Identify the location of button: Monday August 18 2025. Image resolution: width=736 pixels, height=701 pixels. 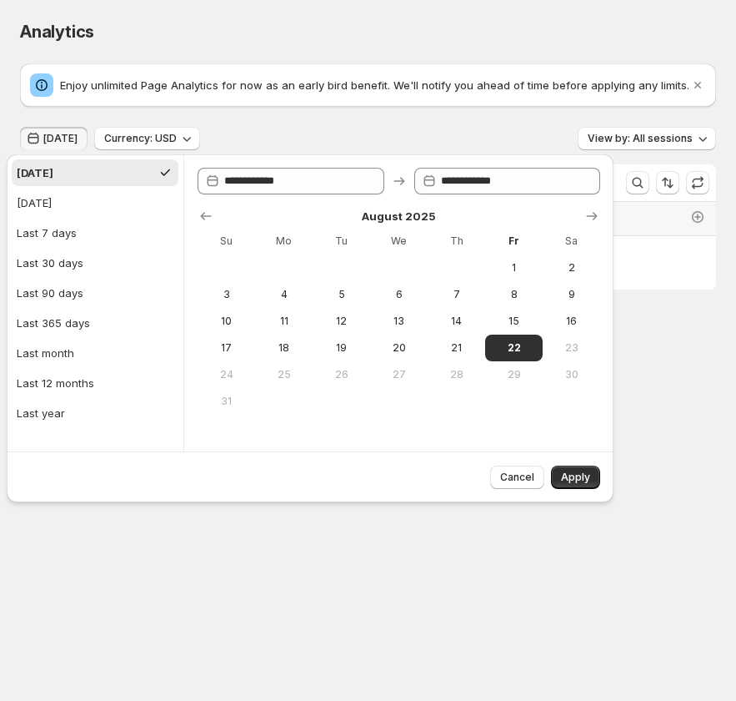
(284, 348).